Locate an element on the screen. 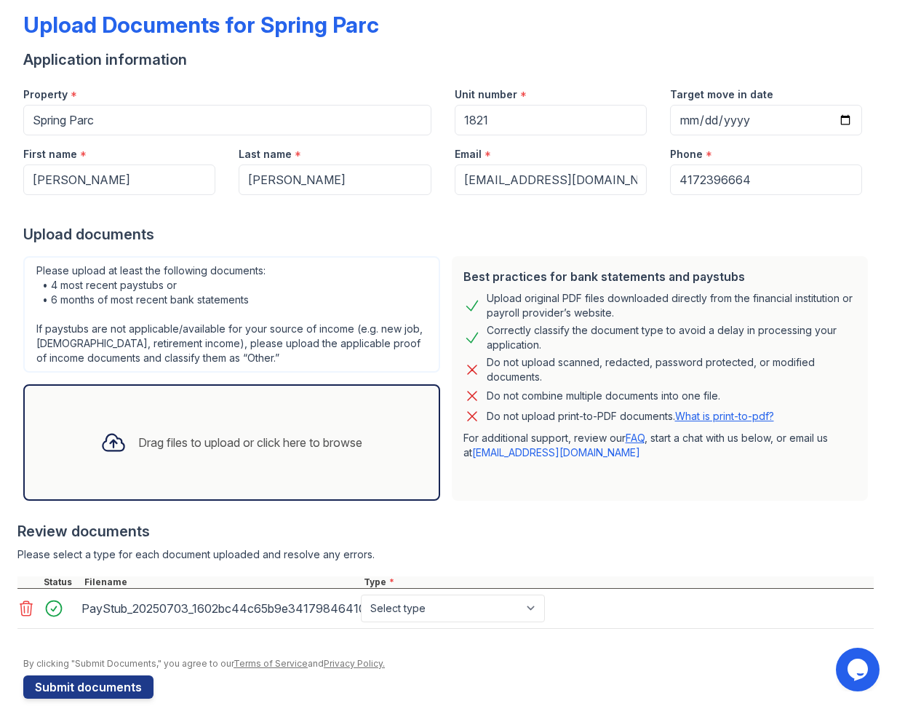 Image resolution: width=897 pixels, height=706 pixels. div: By clicking "Submit Documents," you agree to our and is located at coordinates (448, 664).